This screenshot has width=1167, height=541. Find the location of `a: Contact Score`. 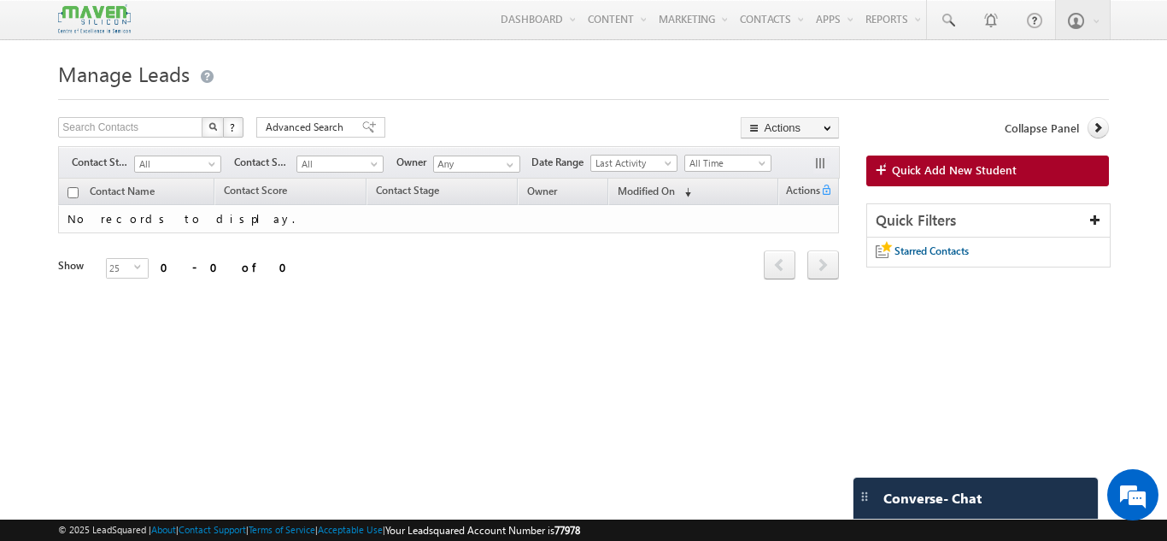

a: Contact Score is located at coordinates (255, 192).